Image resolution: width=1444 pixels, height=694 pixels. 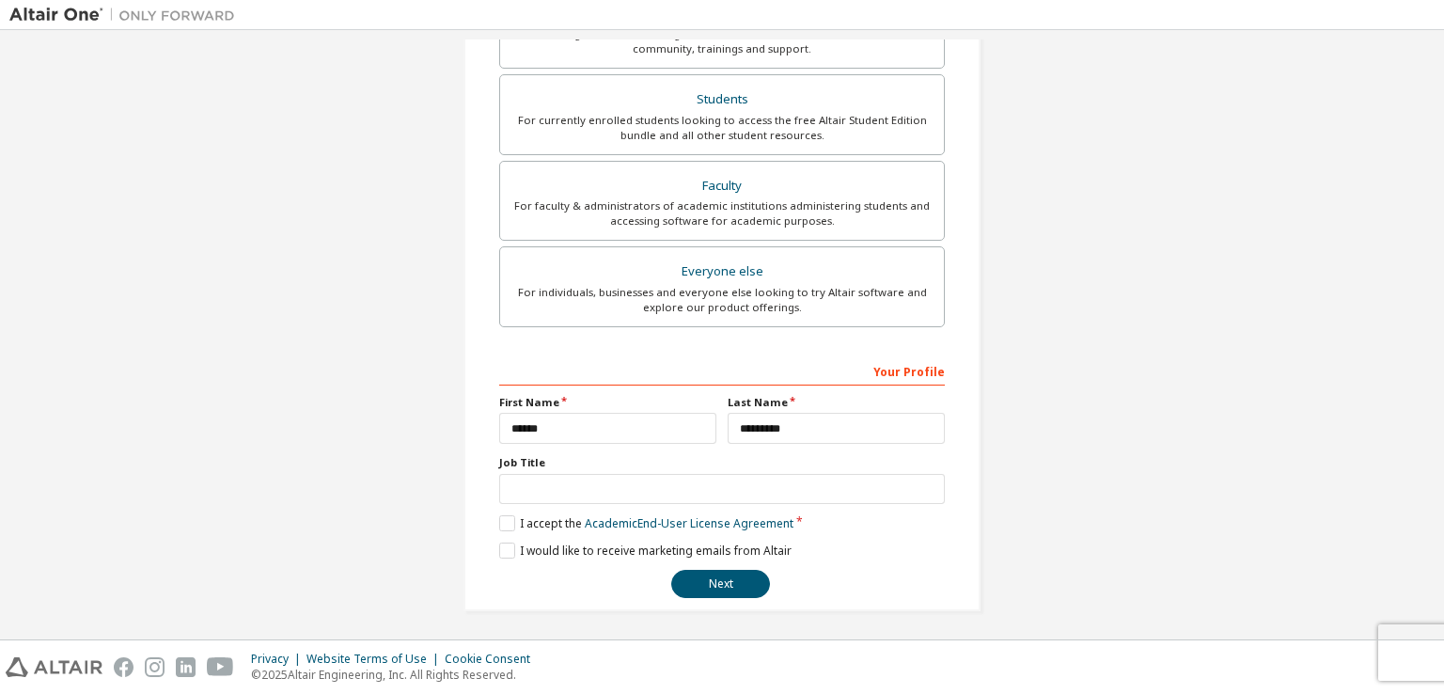 I want to click on a: Academic End-User License Agreement, so click(x=689, y=523).